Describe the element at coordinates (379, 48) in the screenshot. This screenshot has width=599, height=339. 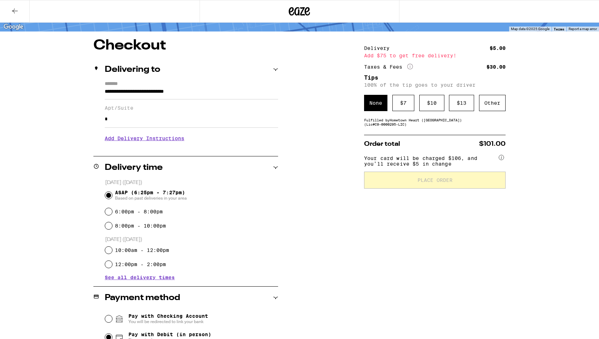
I see `div: Delivery` at that location.